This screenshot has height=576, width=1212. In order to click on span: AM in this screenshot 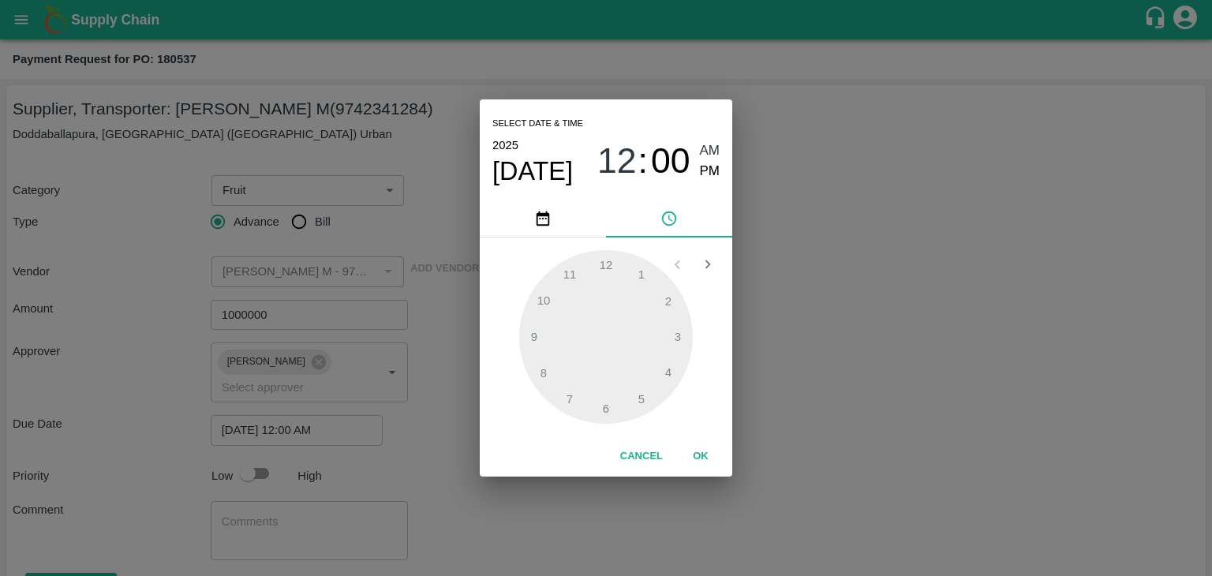, I will do `click(710, 151)`.